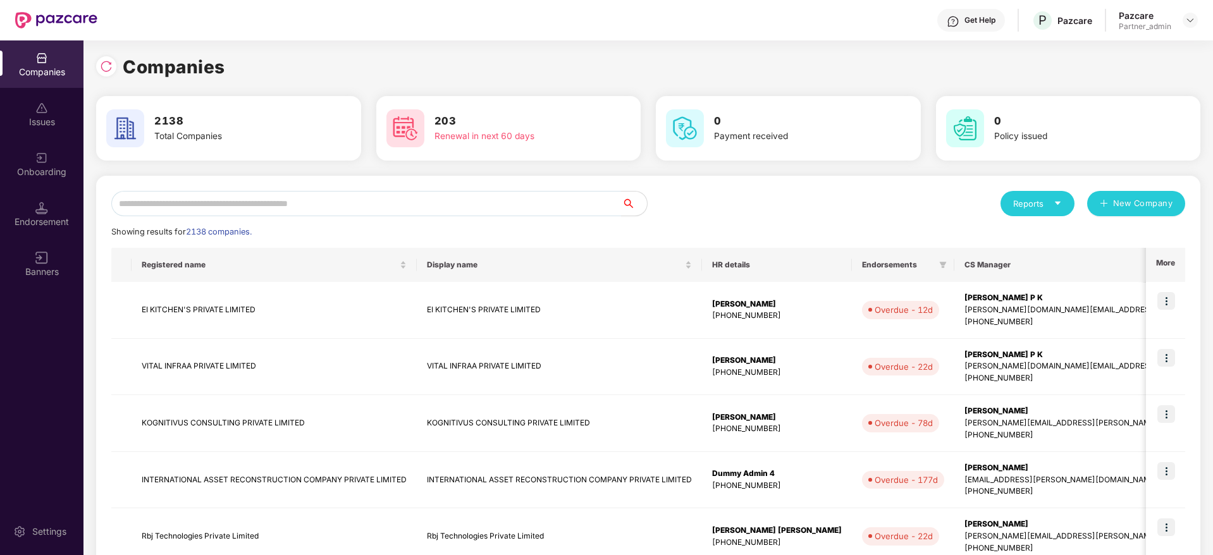  What do you see at coordinates (1191, 20) in the screenshot?
I see `img: svg+xml;base64,PHN2ZyBpZD0iRHJvcGRvd24tMzJ4MzIiIHhtbG5zPSJodHRwOi8vd3d3LnczLm9yZy8yMDAwL3N2ZyIgd2...` at bounding box center [1191, 20].